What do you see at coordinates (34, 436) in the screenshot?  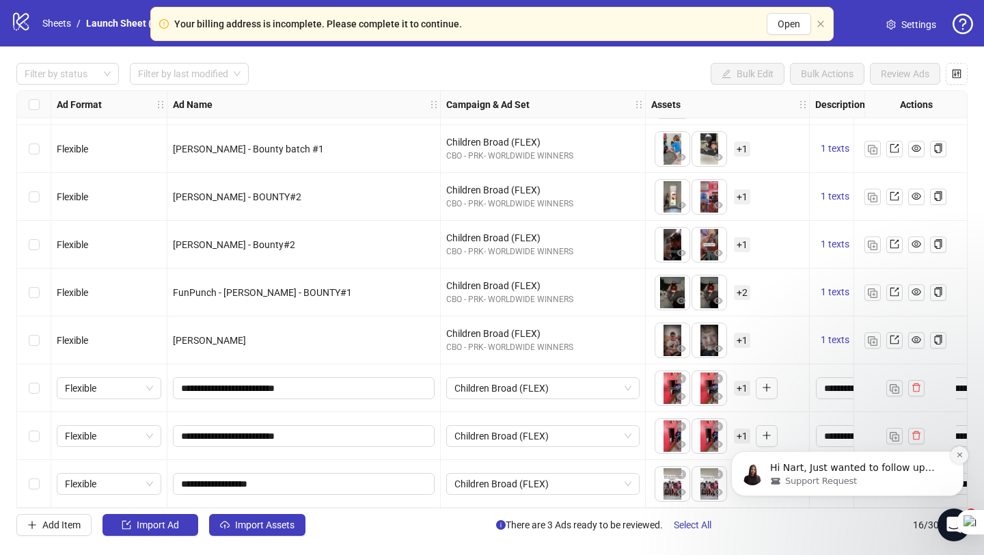 I see `div: Select row 15` at bounding box center [34, 436].